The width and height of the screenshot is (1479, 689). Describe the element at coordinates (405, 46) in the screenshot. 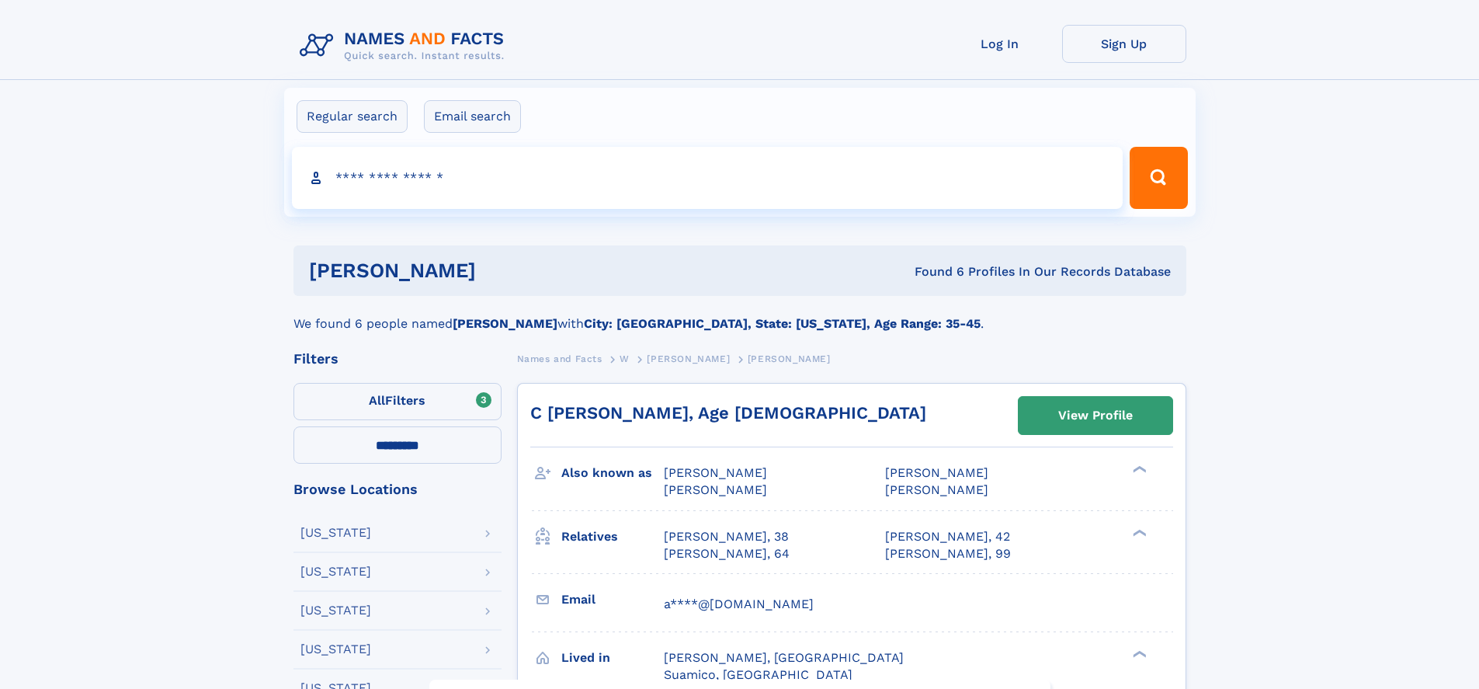

I see `img: Logo Names and Facts` at that location.